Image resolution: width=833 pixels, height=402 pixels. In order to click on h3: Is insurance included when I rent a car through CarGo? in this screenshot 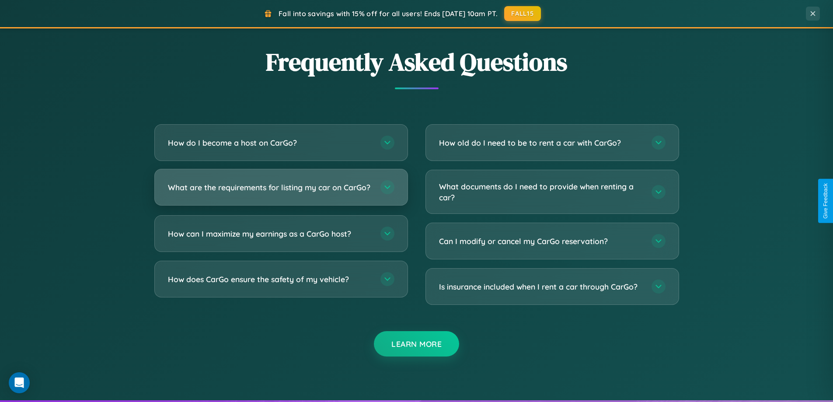, I will do `click(541, 286)`.